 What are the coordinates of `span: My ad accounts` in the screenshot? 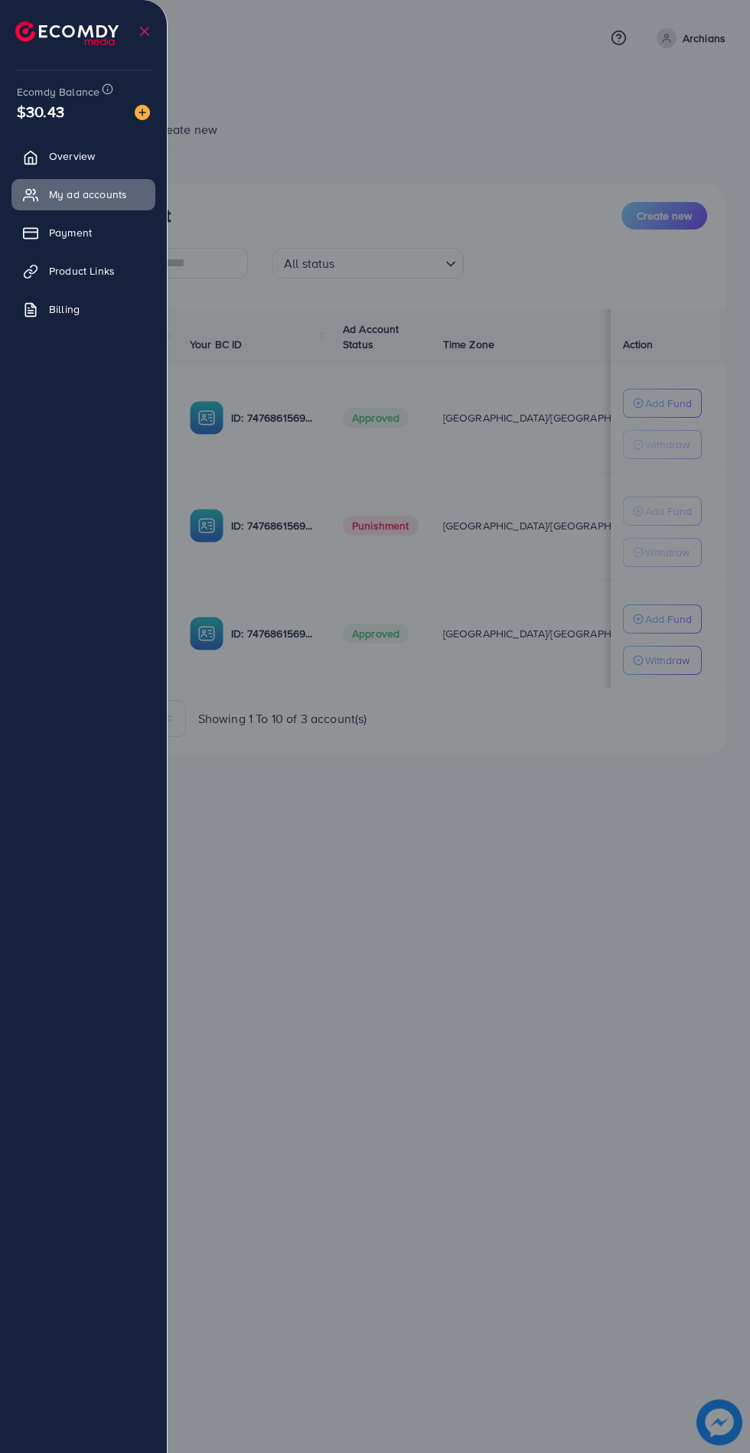 It's located at (88, 194).